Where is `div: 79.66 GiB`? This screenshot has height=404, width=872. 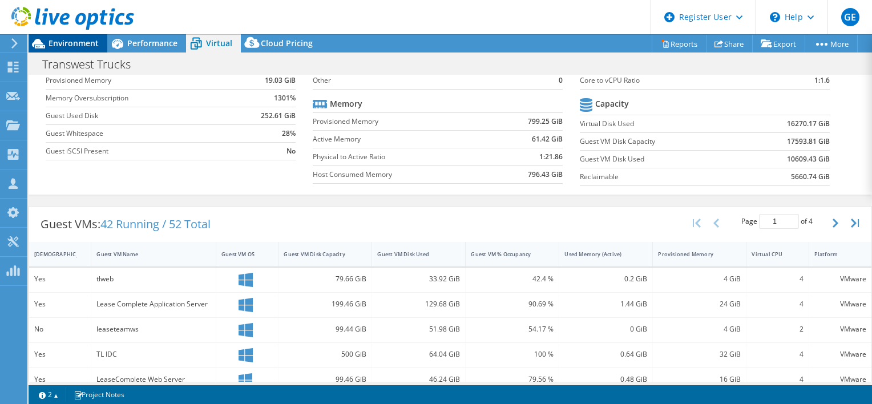 div: 79.66 GiB is located at coordinates (325, 279).